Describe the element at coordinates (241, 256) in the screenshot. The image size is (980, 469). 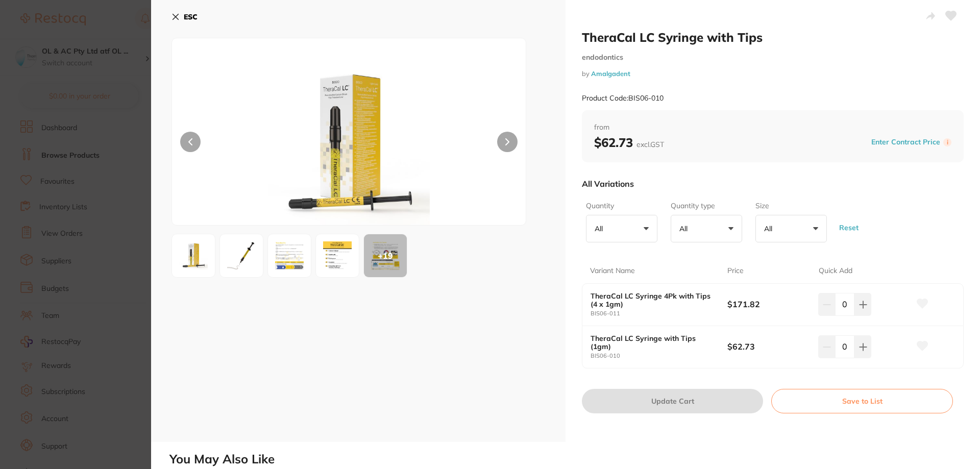
I see `img: MDYwMTAtMS1qcGc` at that location.